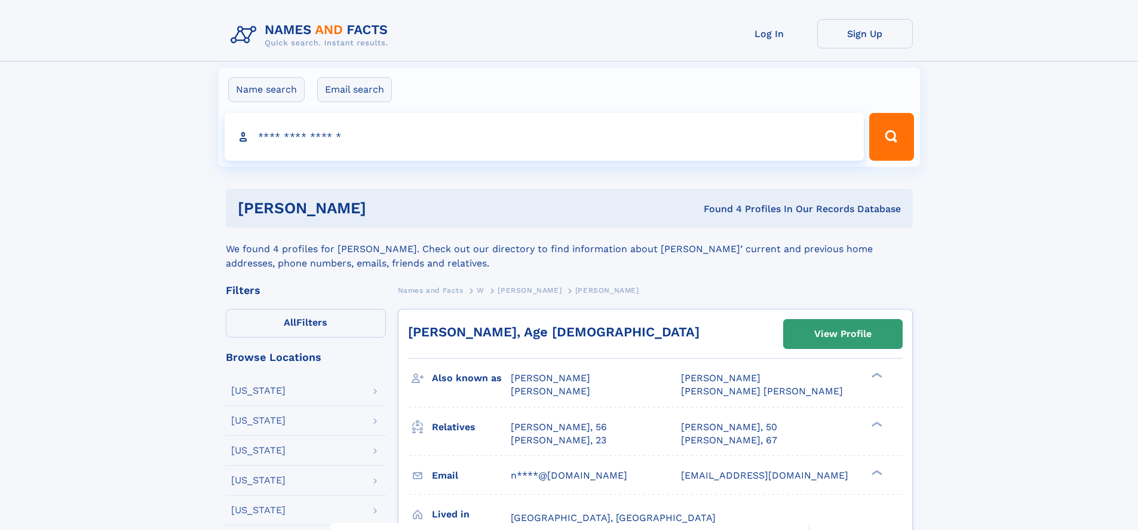 This screenshot has height=530, width=1138. What do you see at coordinates (471, 427) in the screenshot?
I see `h3: Relatives` at bounding box center [471, 427].